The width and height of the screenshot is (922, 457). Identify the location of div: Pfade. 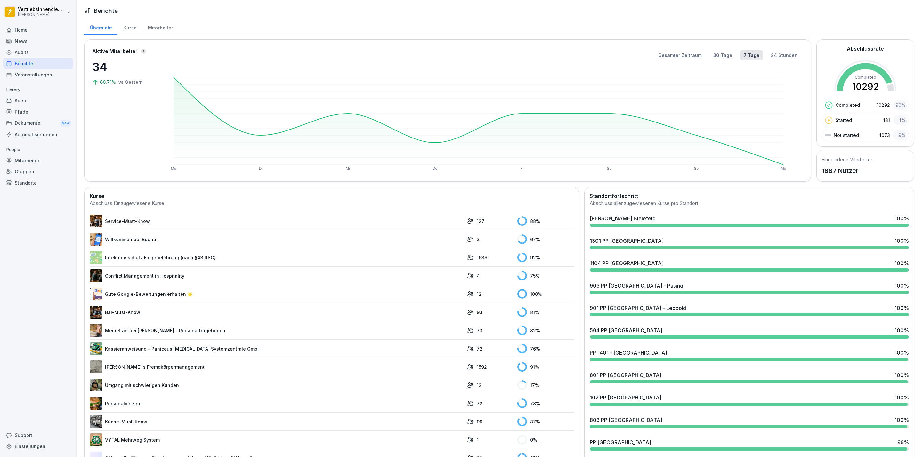
(38, 112).